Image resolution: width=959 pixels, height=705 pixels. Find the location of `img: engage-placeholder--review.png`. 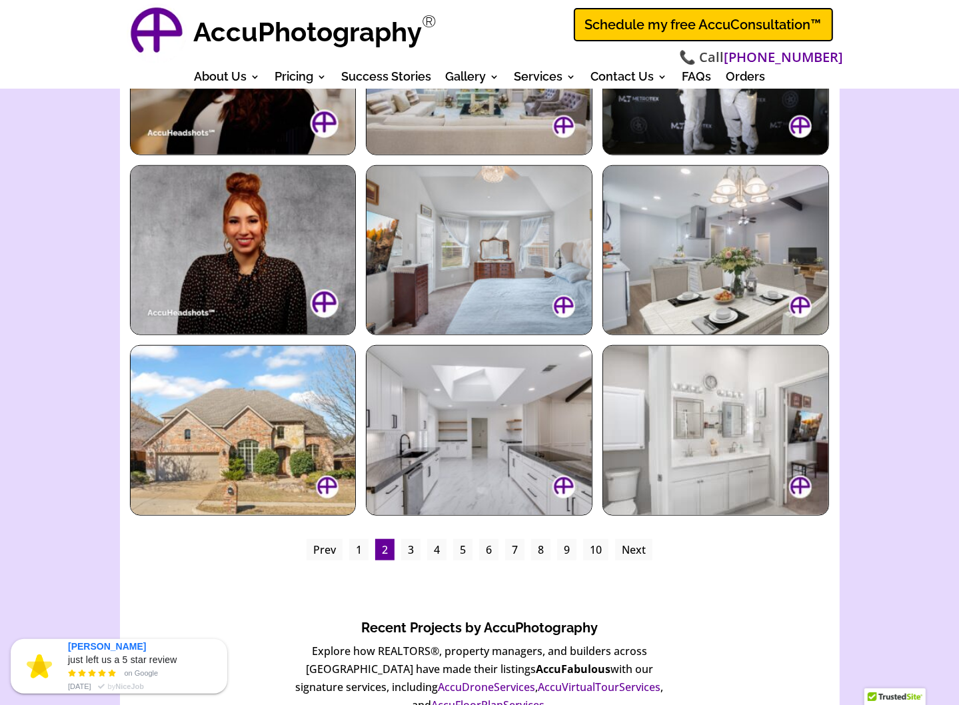

img: engage-placeholder--review.png is located at coordinates (39, 666).